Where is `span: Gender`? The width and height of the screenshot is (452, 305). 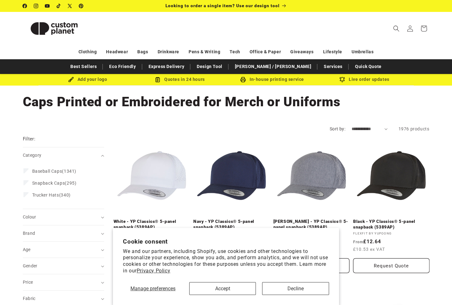 span: Gender is located at coordinates (30, 265).